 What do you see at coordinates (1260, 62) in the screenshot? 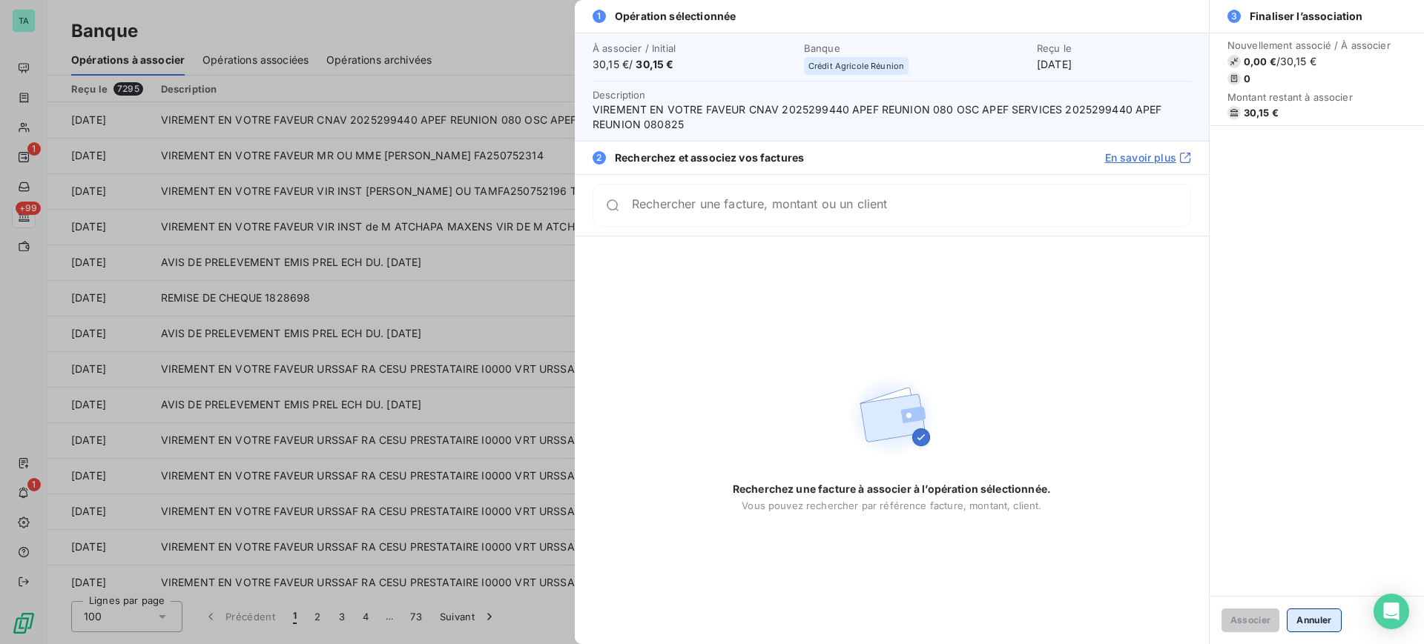
I see `span: 0,00 €` at bounding box center [1260, 62].